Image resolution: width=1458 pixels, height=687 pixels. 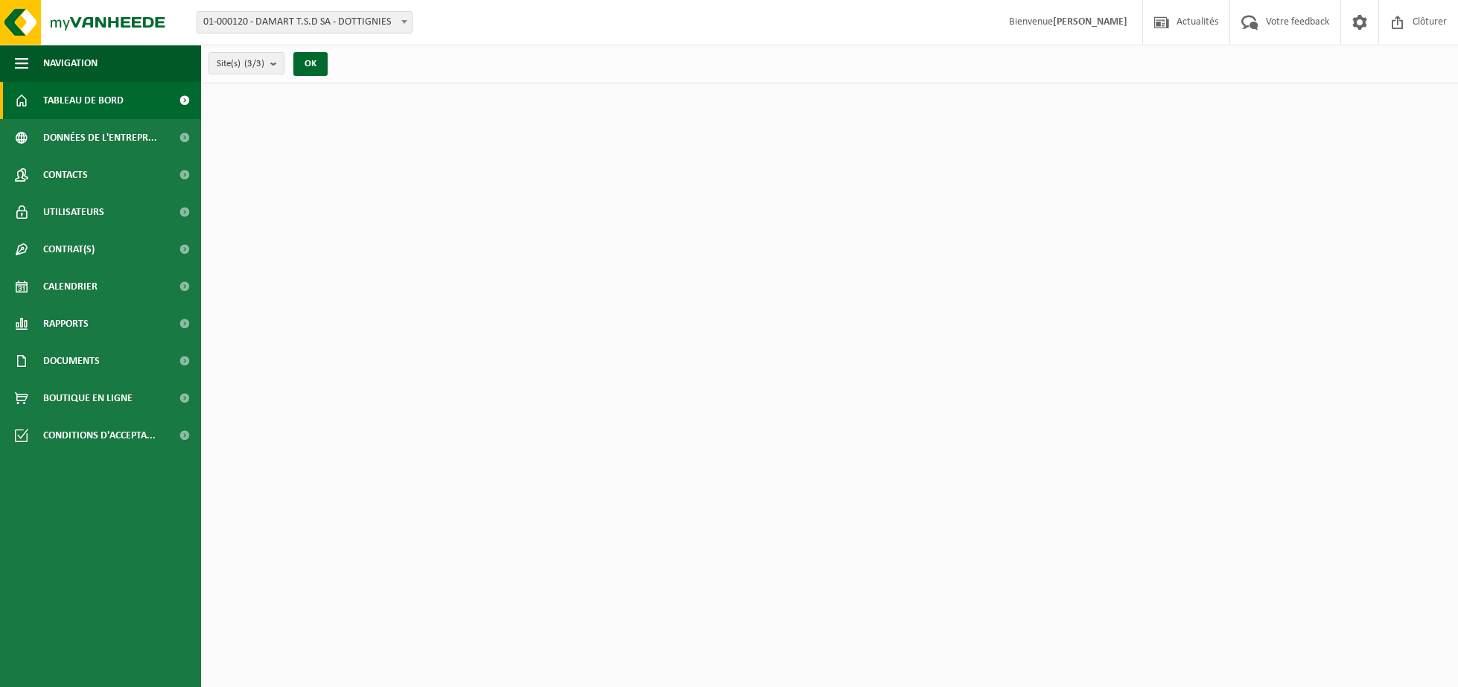 I want to click on span: Rapports, so click(x=66, y=324).